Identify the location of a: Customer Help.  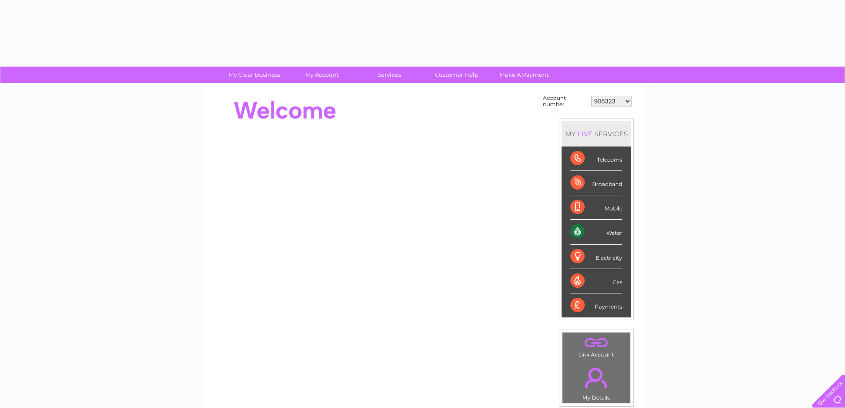
(456, 74).